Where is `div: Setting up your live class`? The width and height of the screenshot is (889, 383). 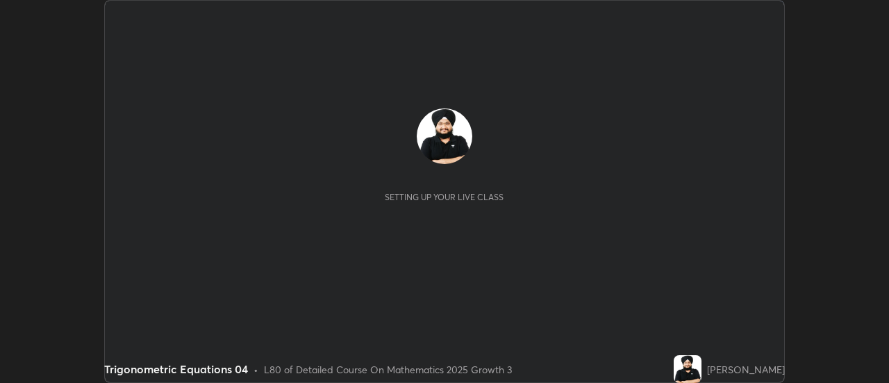 div: Setting up your live class is located at coordinates (444, 197).